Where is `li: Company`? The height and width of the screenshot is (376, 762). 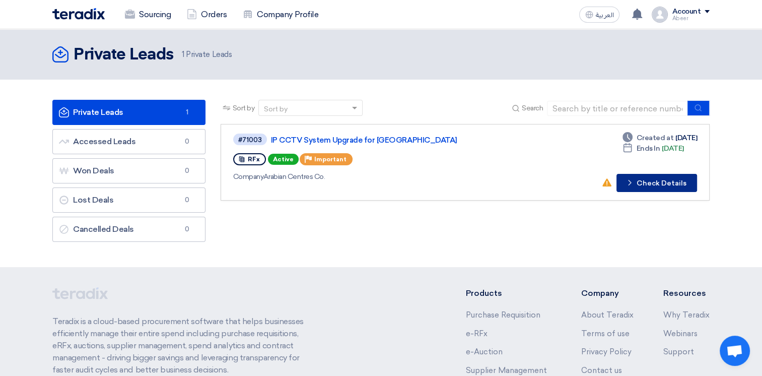 li: Company is located at coordinates (607, 293).